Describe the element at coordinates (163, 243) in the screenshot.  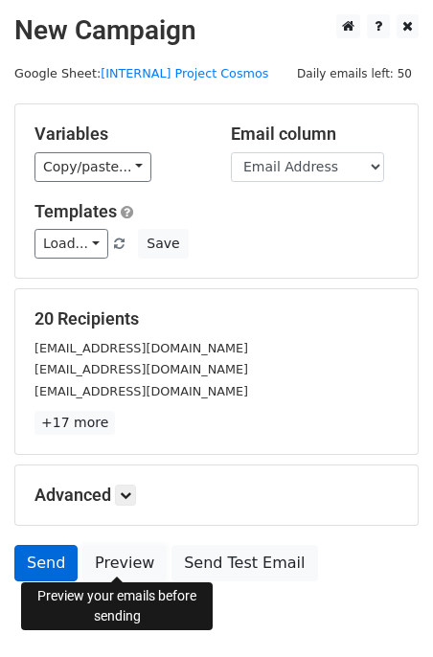
I see `button: Save` at that location.